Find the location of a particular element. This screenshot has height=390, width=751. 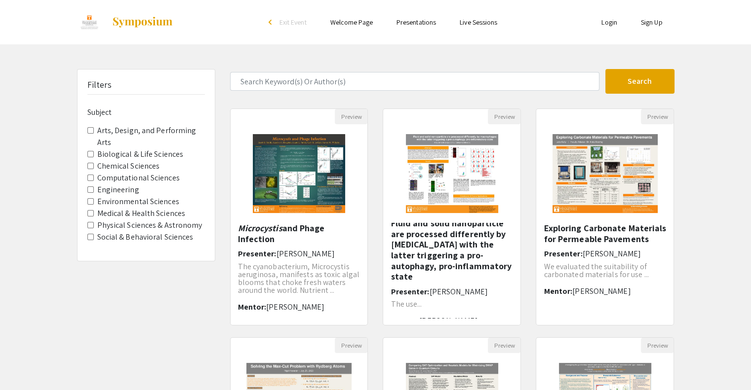

a: UTK Summer Research Scholars Symposium 2023 is located at coordinates (125, 22).